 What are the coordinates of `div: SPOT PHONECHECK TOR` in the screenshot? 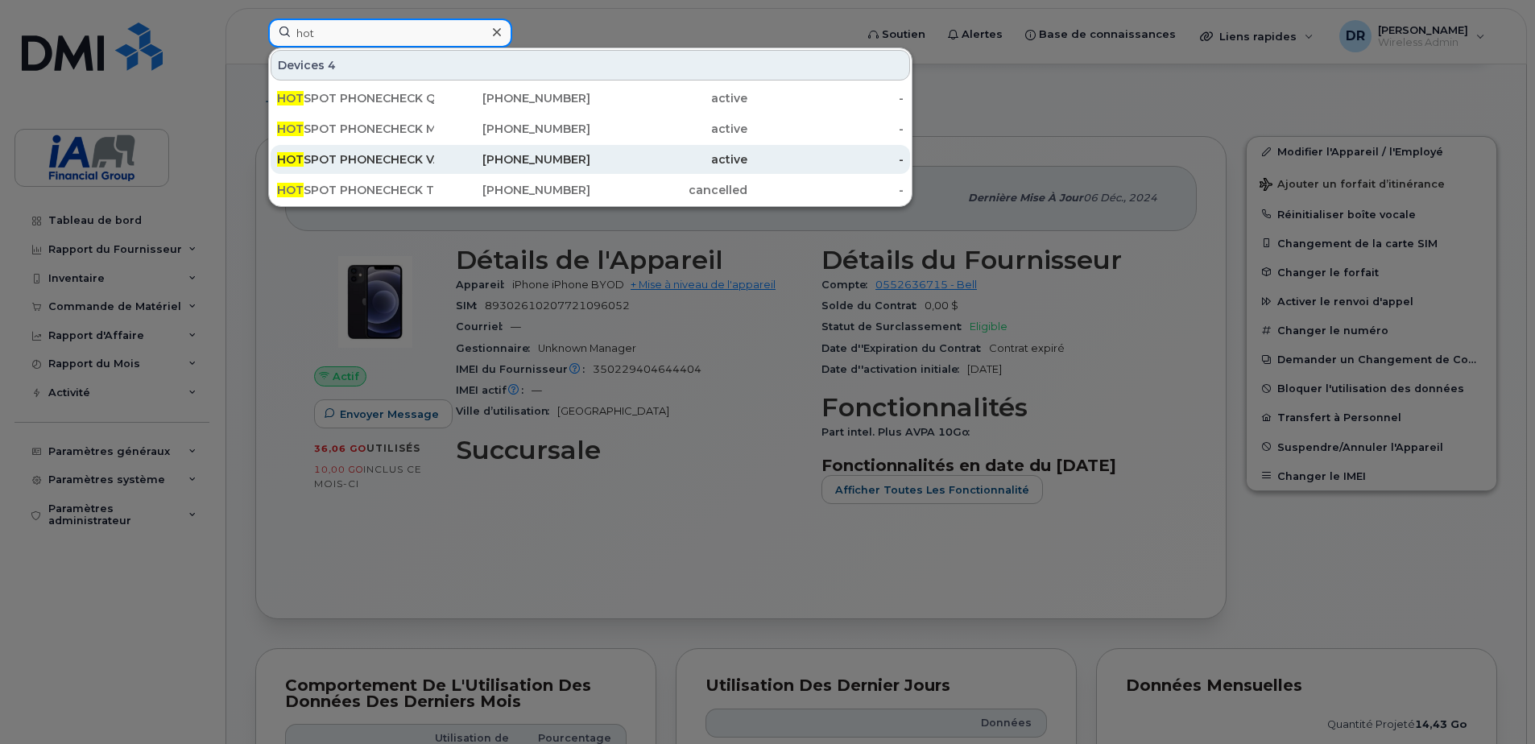 It's located at (355, 190).